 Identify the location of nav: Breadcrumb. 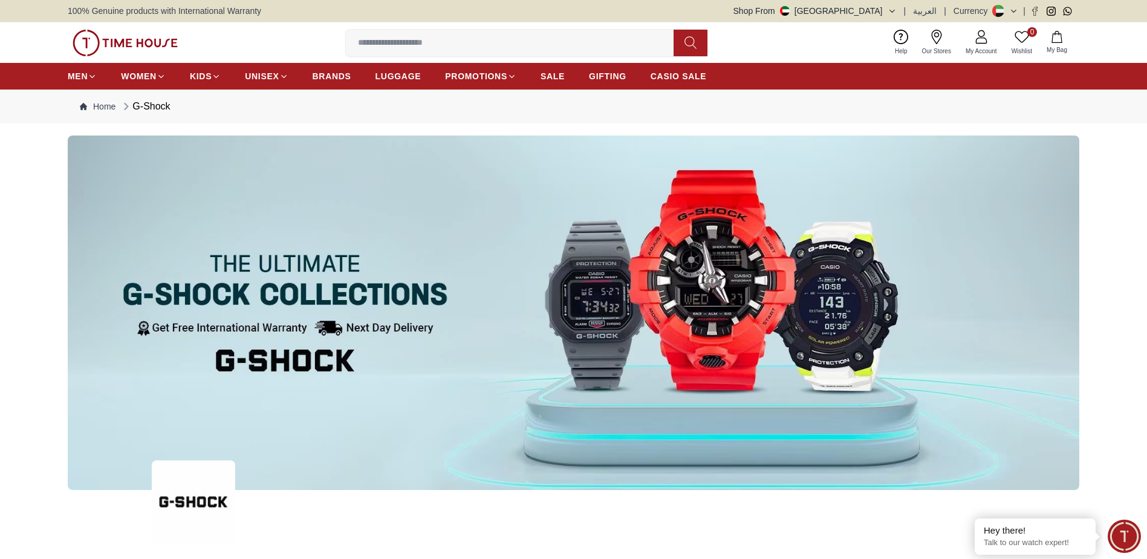
(573, 106).